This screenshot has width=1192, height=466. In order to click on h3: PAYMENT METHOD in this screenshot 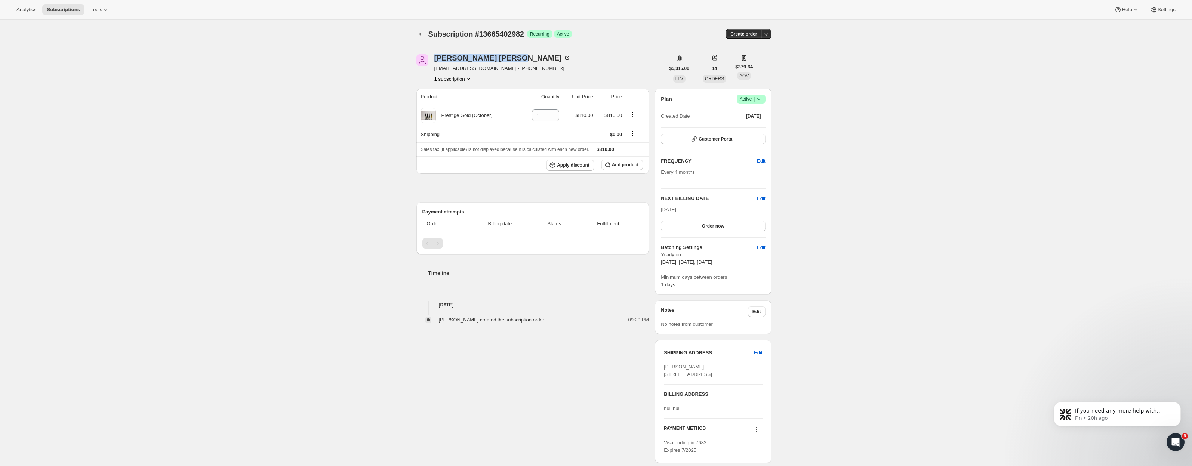, I will do `click(685, 430)`.